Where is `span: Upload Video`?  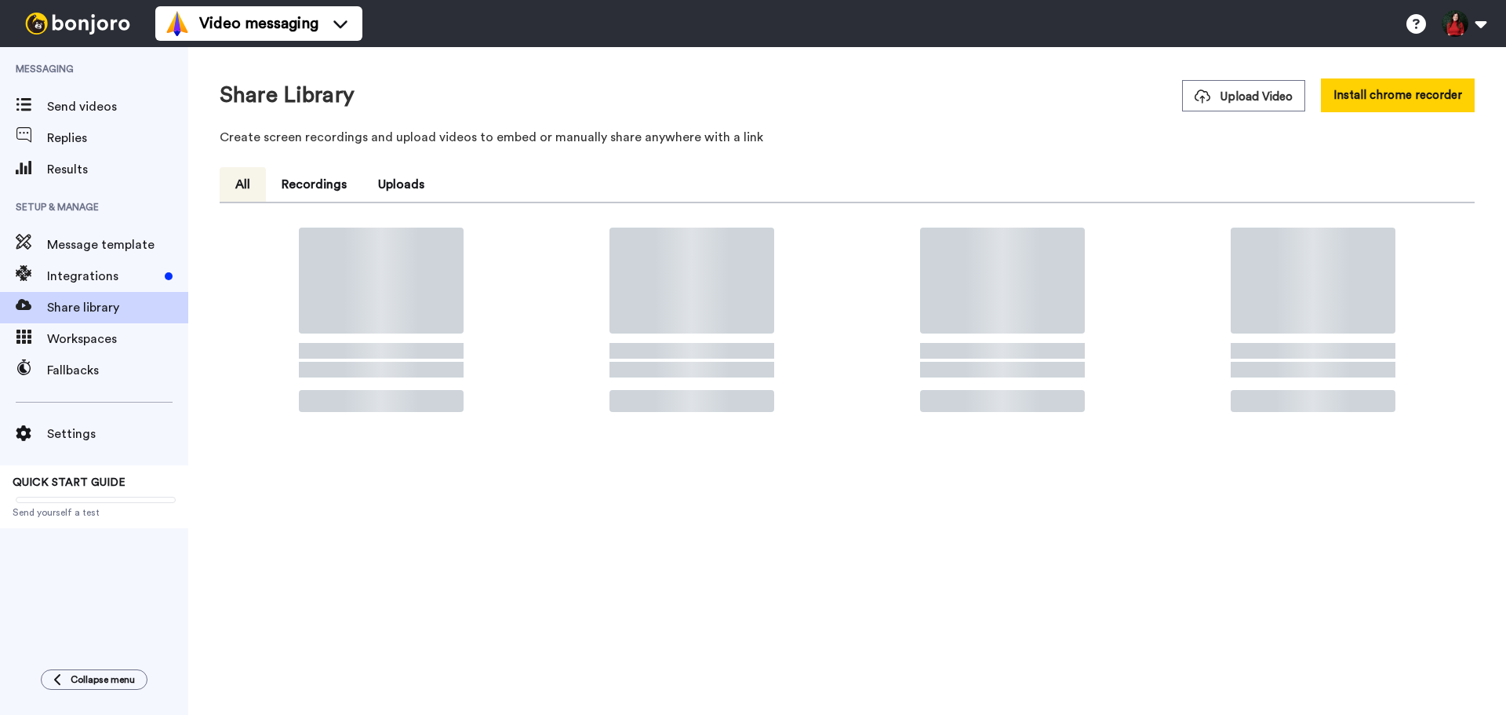
span: Upload Video is located at coordinates (1243, 96).